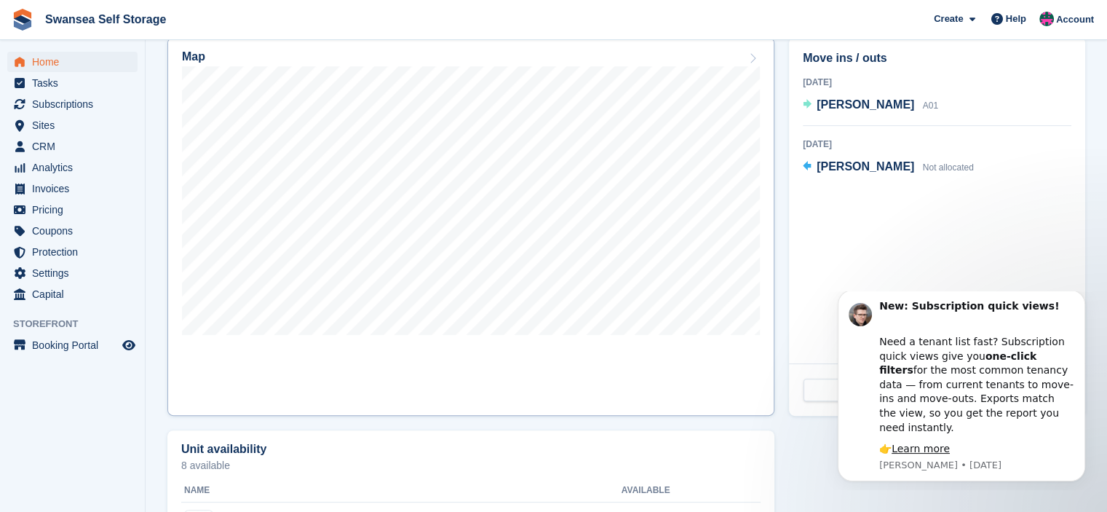  I want to click on a: Preview store, so click(129, 345).